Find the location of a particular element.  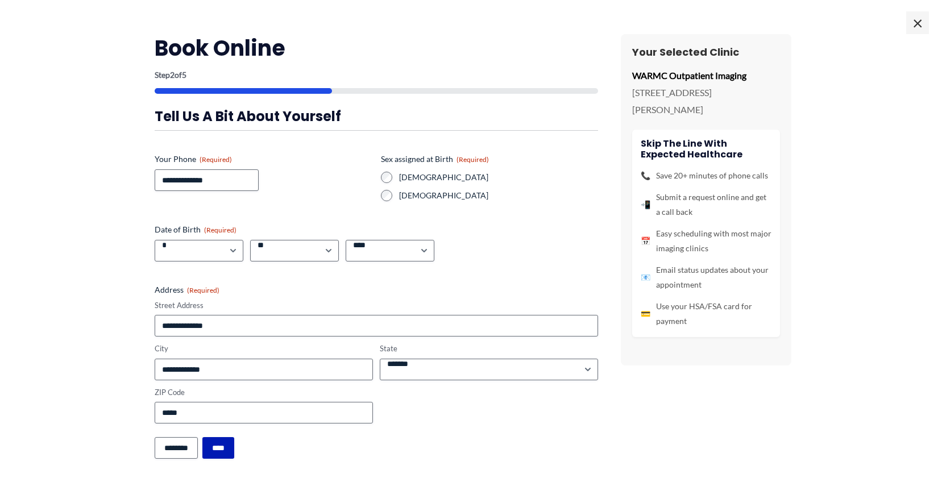

li: Easy scheduling with most major imaging clinics is located at coordinates (706, 241).